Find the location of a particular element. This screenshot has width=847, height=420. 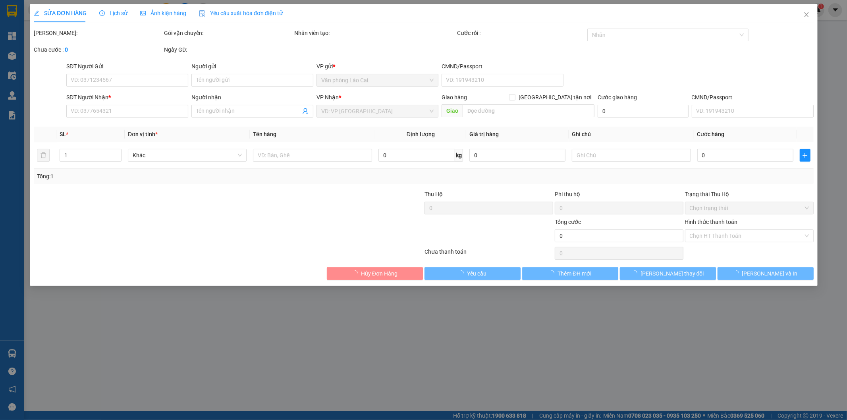

div: VP gửi is located at coordinates (377, 66).